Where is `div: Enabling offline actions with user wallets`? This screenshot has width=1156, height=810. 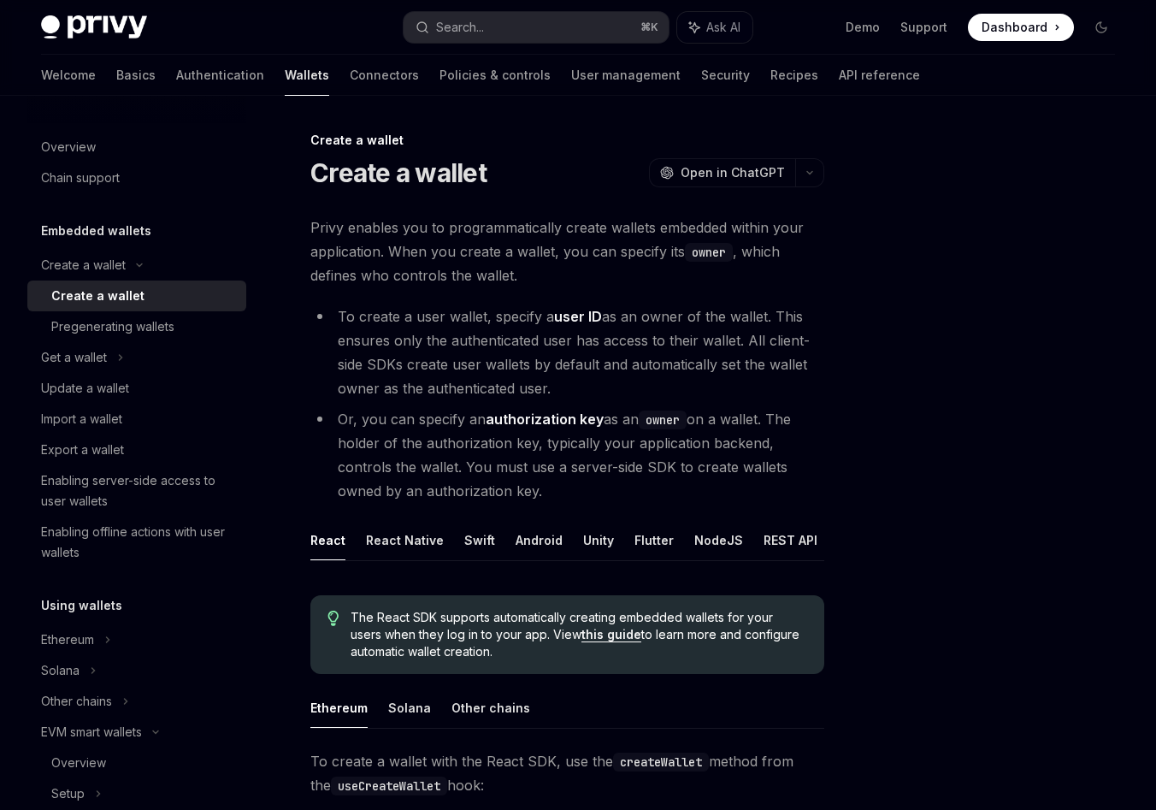 div: Enabling offline actions with user wallets is located at coordinates (139, 542).